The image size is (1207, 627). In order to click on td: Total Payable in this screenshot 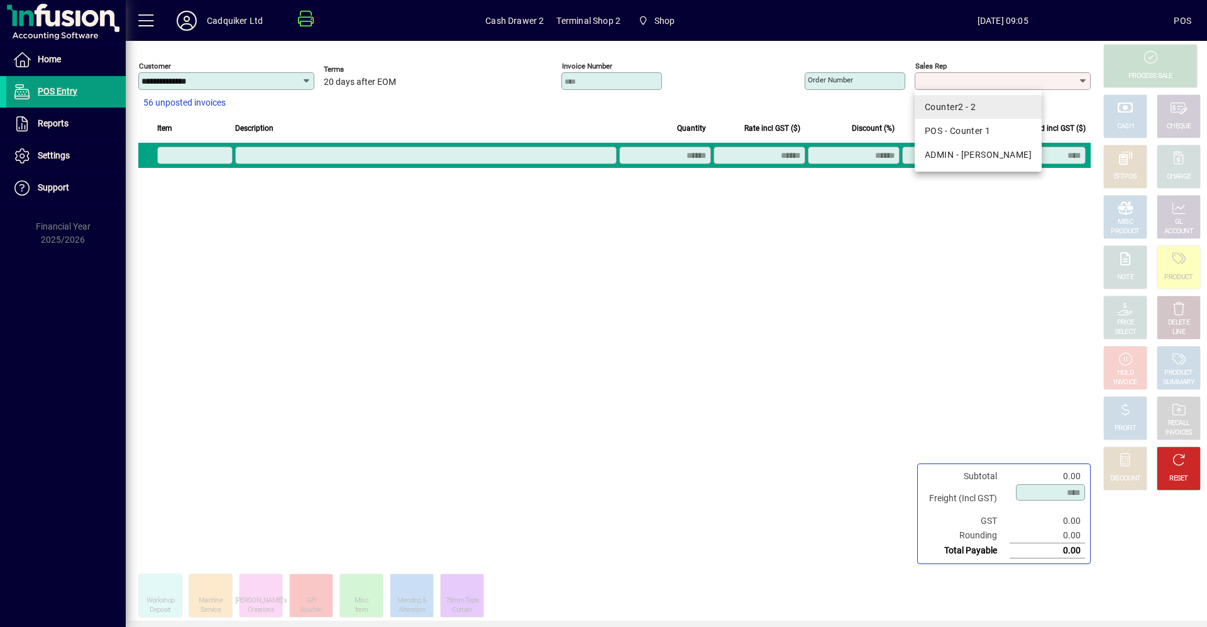, I will do `click(966, 551)`.